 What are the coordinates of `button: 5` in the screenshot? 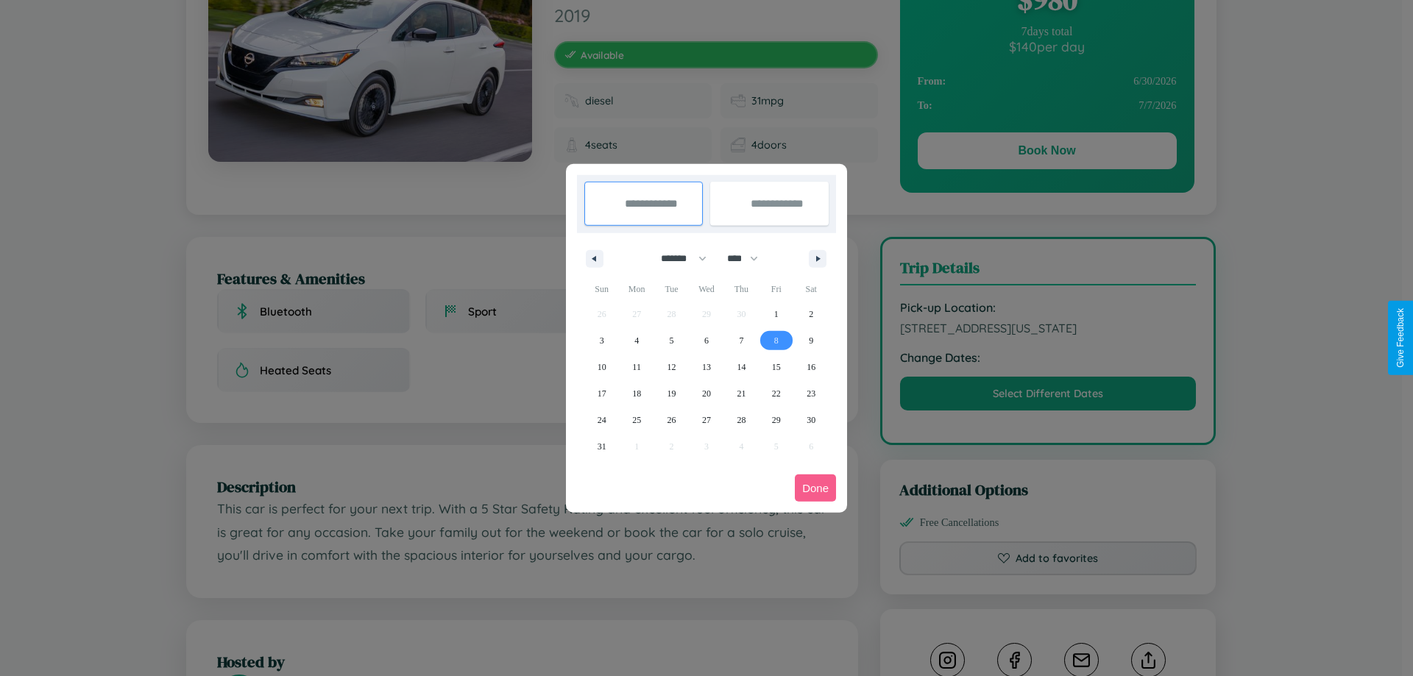 It's located at (671, 341).